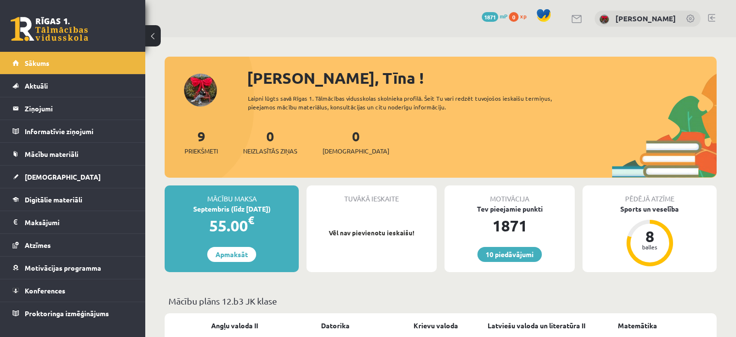 This screenshot has width=736, height=337. Describe the element at coordinates (73, 131) in the screenshot. I see `a: Informatīvie ziņojumi` at that location.